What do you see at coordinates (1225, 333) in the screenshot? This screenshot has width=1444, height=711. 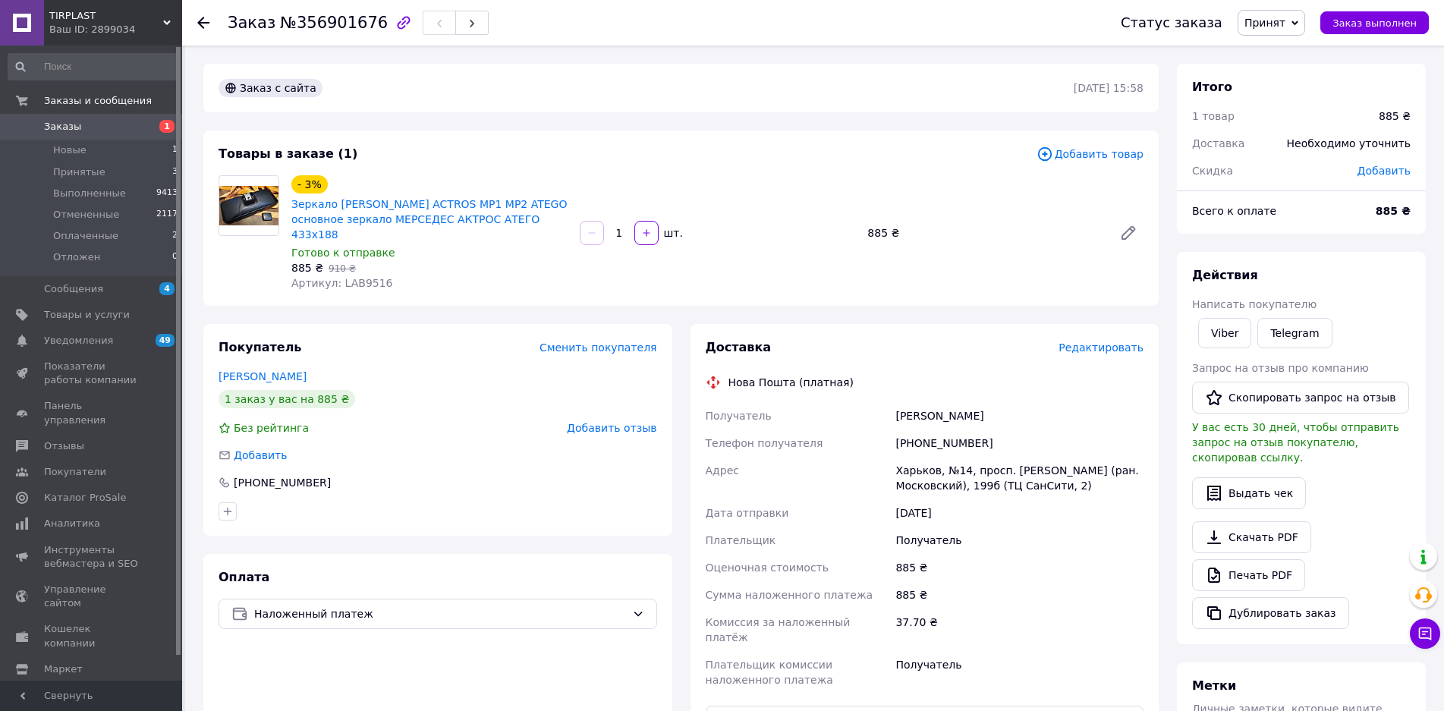 I see `a: Viber` at bounding box center [1225, 333].